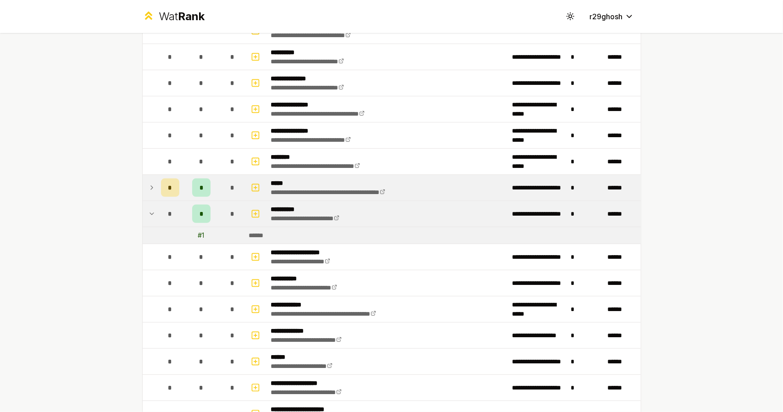 This screenshot has width=783, height=412. I want to click on span: r29ghosh, so click(607, 17).